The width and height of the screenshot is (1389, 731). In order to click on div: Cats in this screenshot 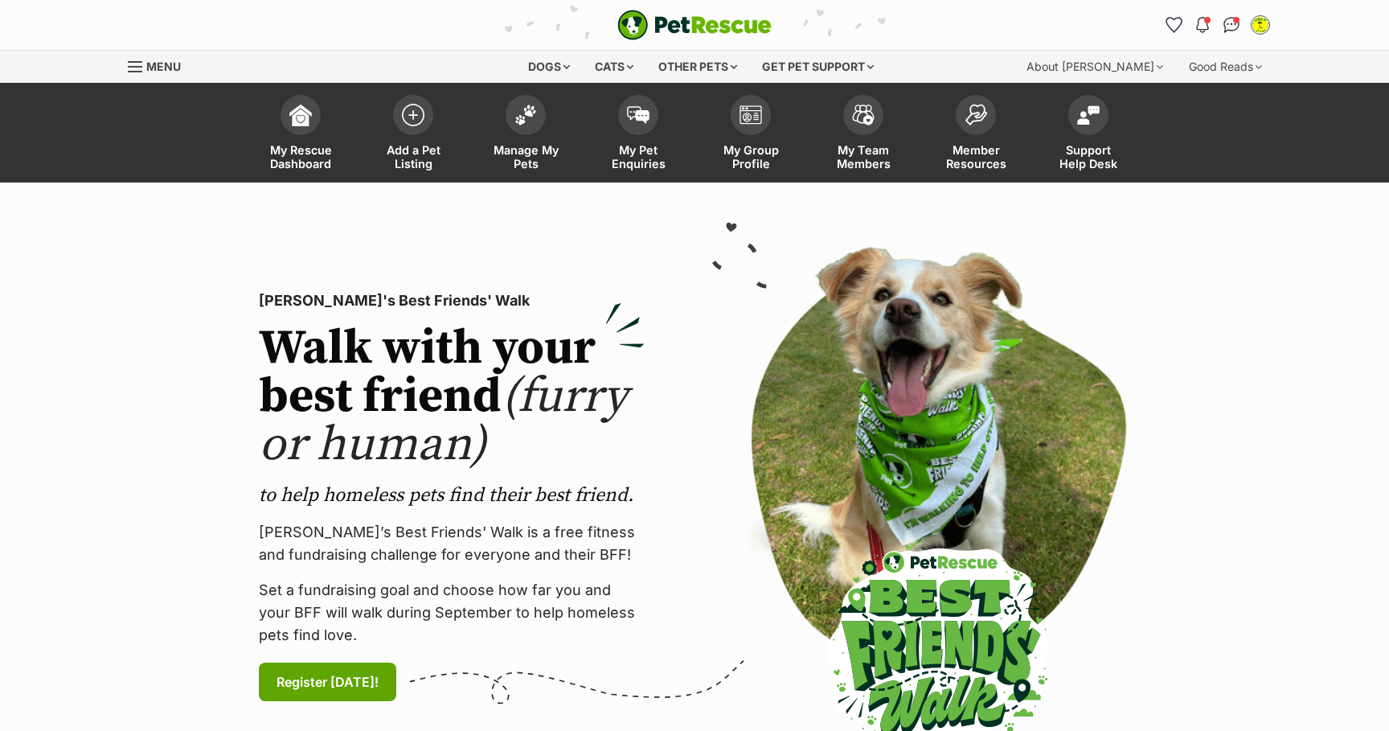, I will do `click(614, 67)`.